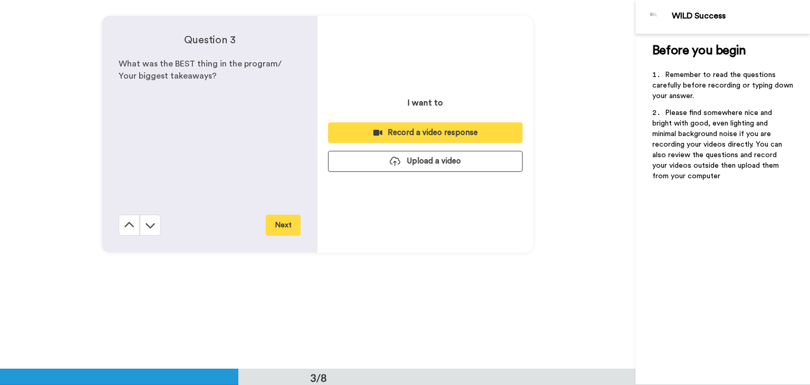  Describe the element at coordinates (318, 377) in the screenshot. I see `div: 3/8` at that location.